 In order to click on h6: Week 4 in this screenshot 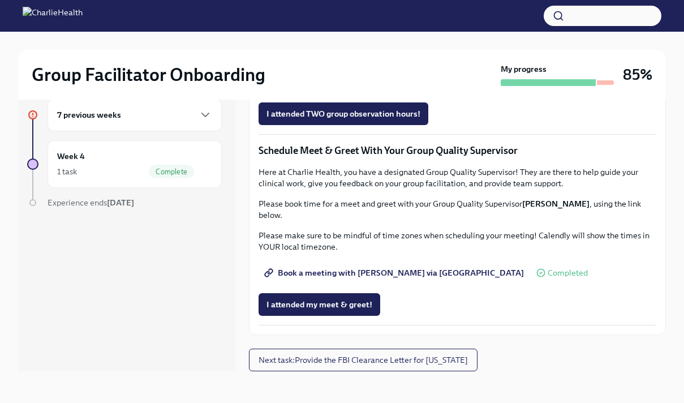, I will do `click(71, 156)`.